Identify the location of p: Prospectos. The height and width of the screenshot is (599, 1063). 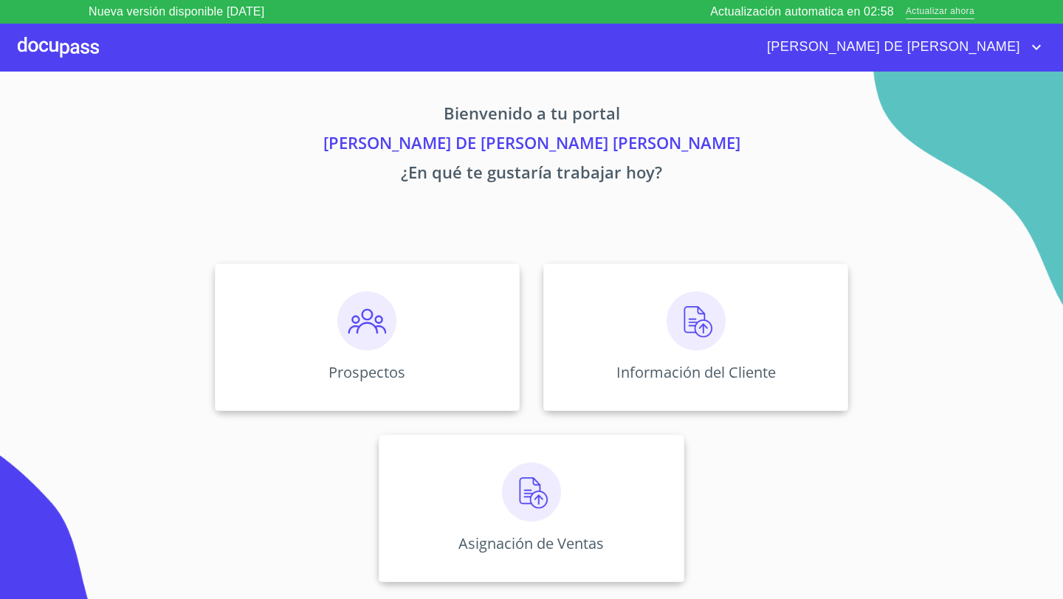
(367, 372).